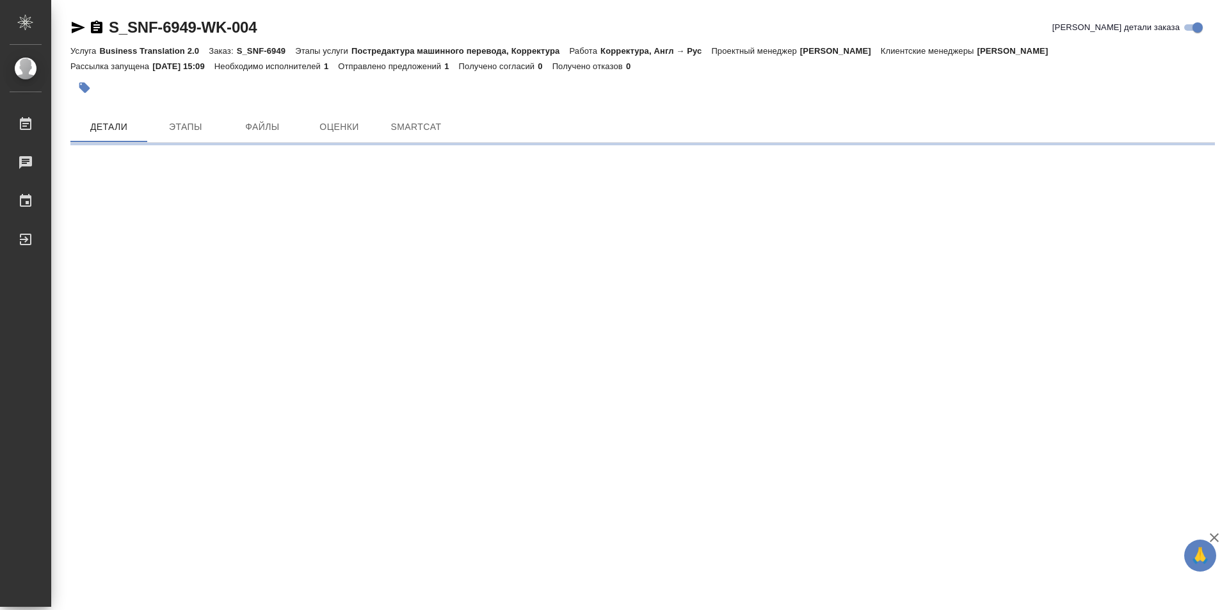 Image resolution: width=1229 pixels, height=610 pixels. Describe the element at coordinates (266, 51) in the screenshot. I see `p: S_SNF-6949` at that location.